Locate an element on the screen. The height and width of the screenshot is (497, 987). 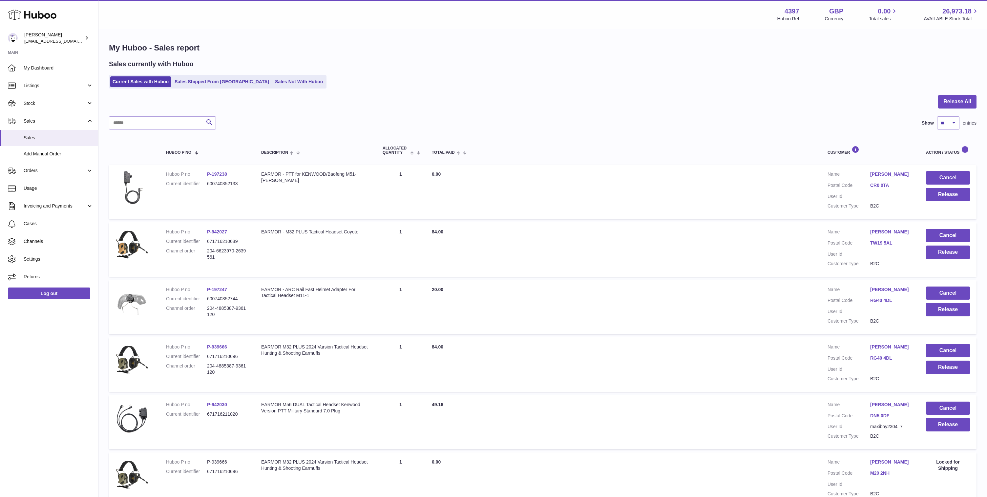
span: 84.00 is located at coordinates (437, 347).